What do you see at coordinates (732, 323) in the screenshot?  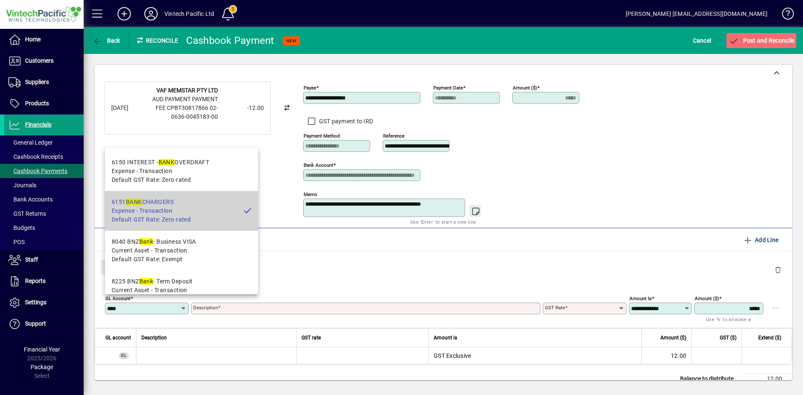 I see `mat-hint: Use '%' to allocate a percentage` at bounding box center [732, 323].